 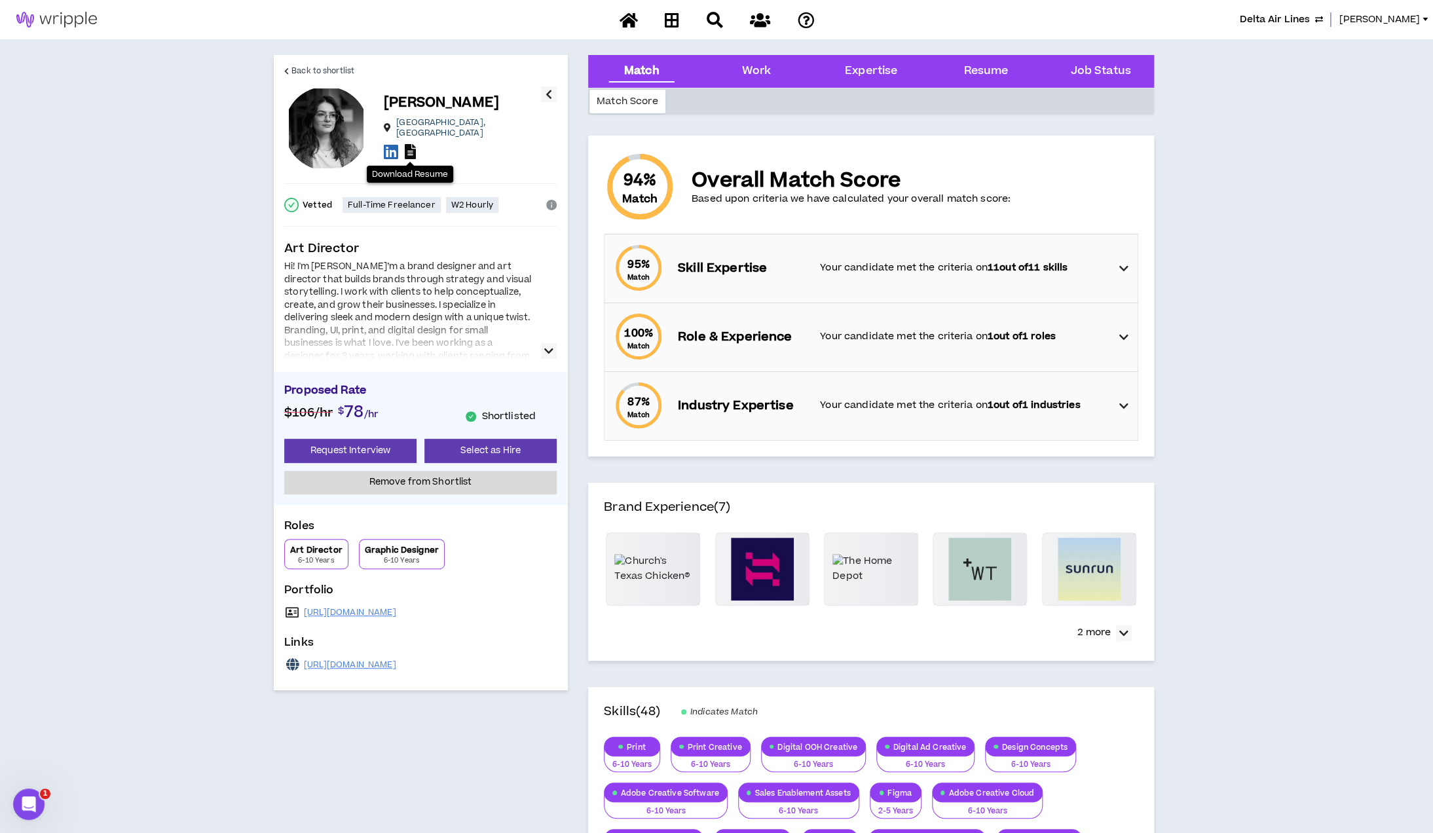 I want to click on span: 95 %, so click(x=638, y=265).